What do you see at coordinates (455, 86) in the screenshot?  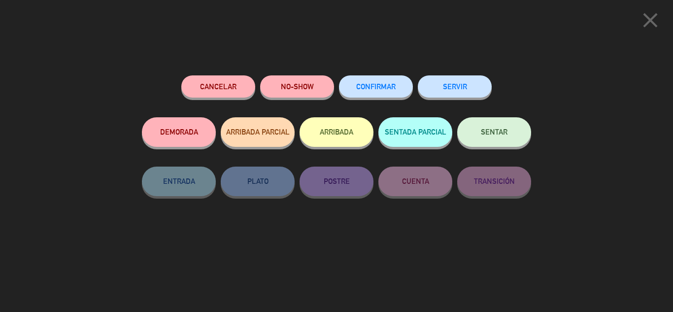 I see `button: SERVIR` at bounding box center [455, 86].